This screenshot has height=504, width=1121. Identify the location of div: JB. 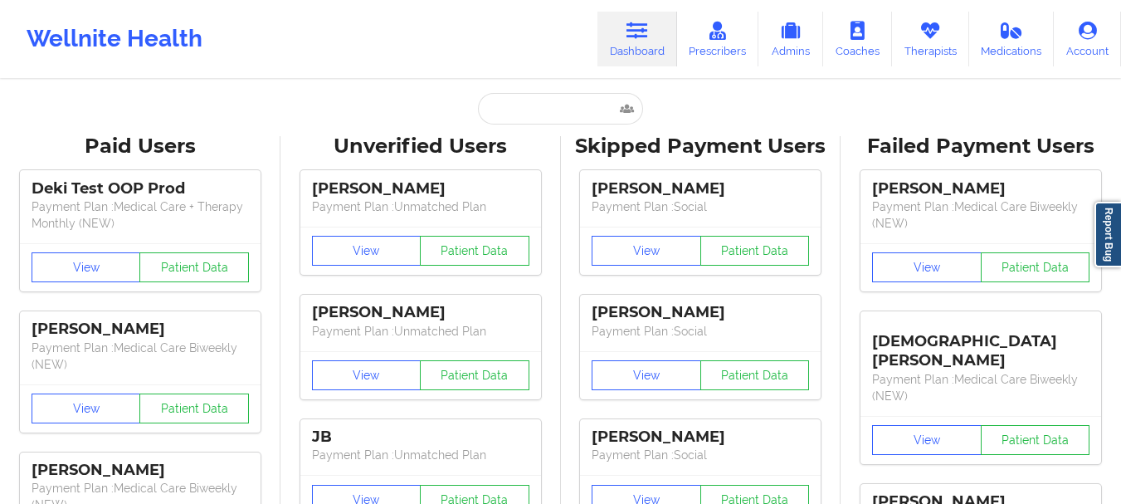
(421, 437).